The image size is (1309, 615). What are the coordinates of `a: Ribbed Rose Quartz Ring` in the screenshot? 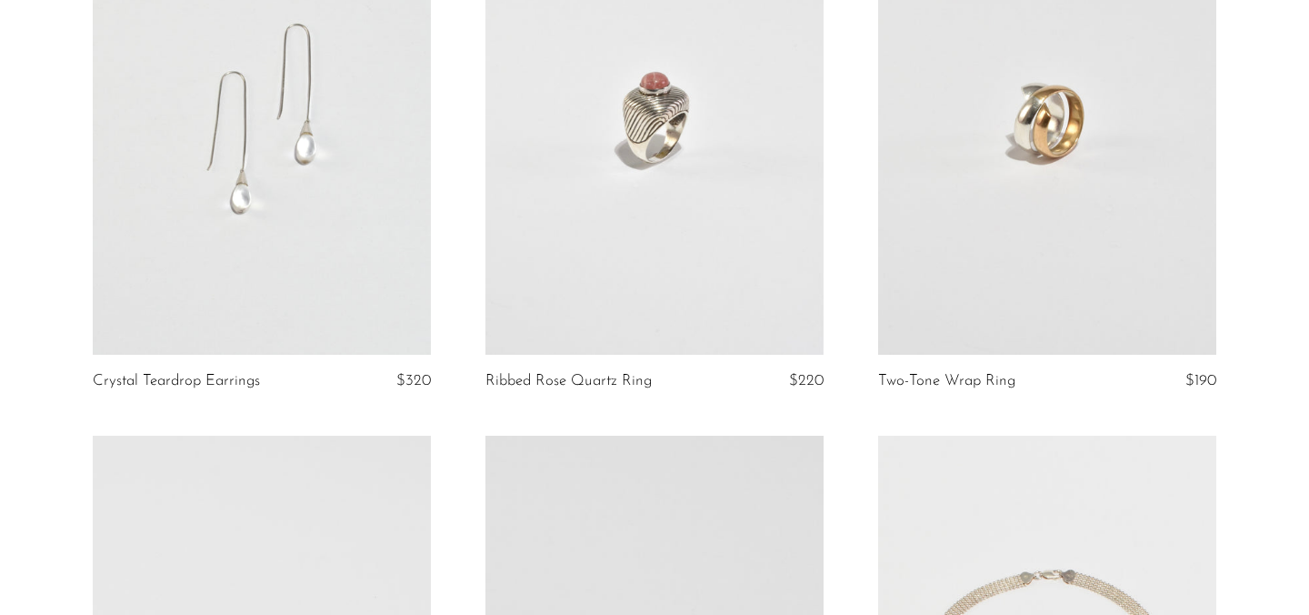 It's located at (568, 381).